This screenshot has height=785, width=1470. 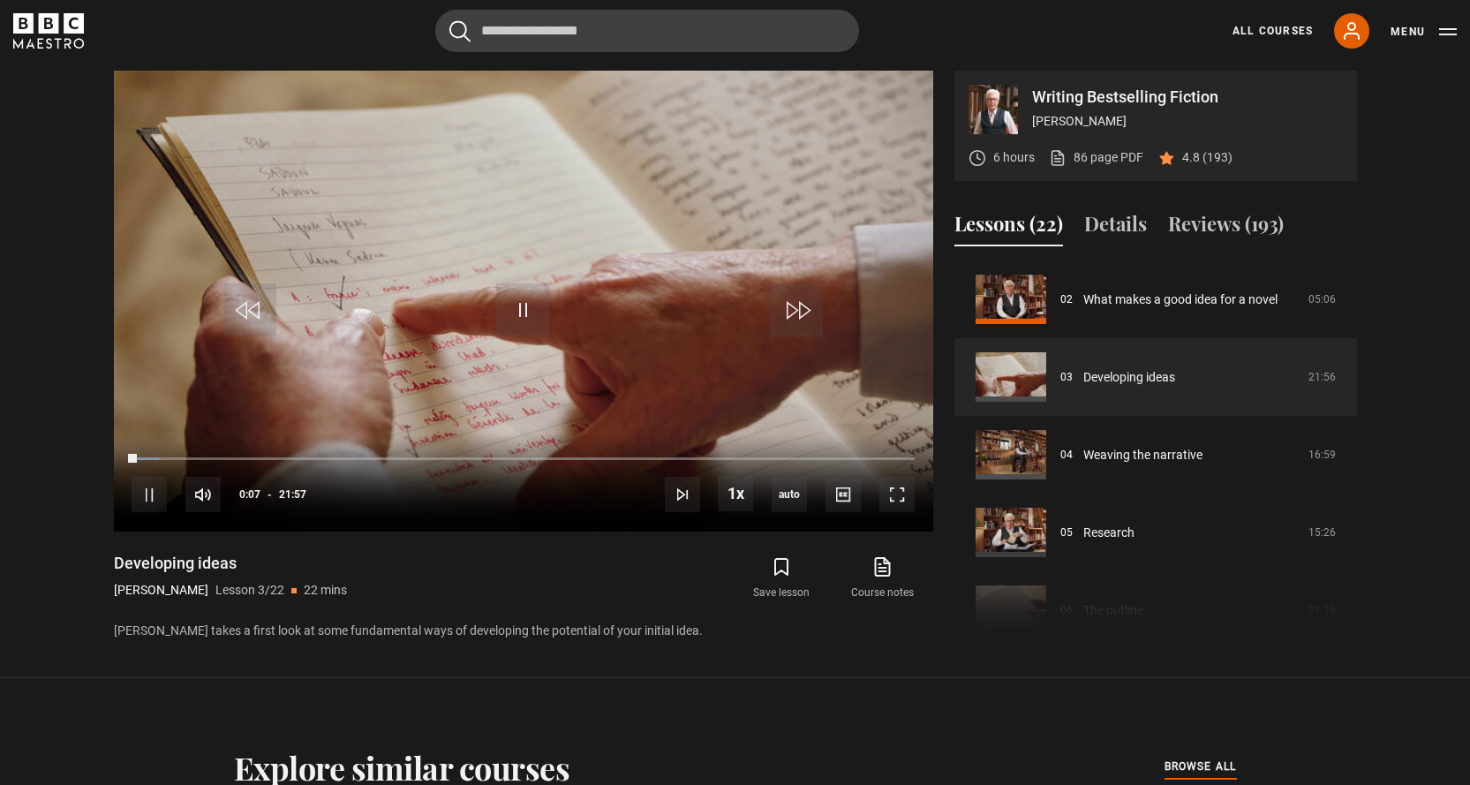 I want to click on button: Playback Rate, so click(x=736, y=494).